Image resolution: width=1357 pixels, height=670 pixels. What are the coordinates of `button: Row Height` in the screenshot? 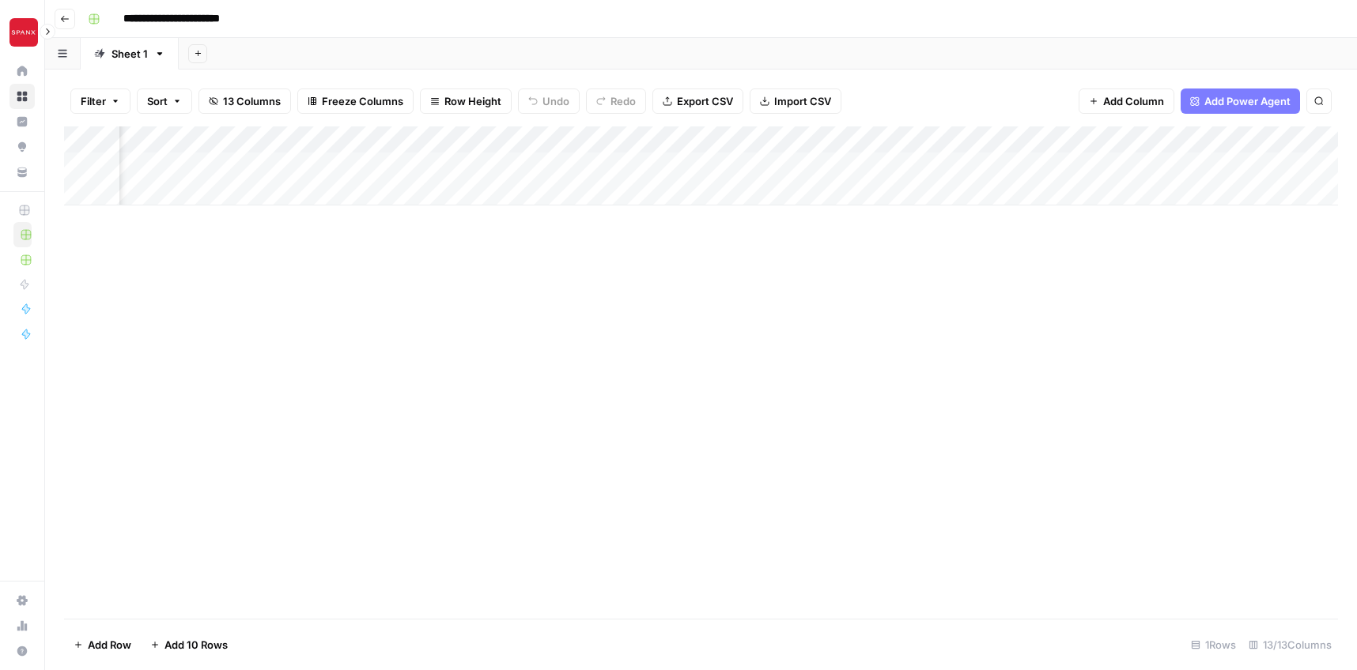 It's located at (466, 101).